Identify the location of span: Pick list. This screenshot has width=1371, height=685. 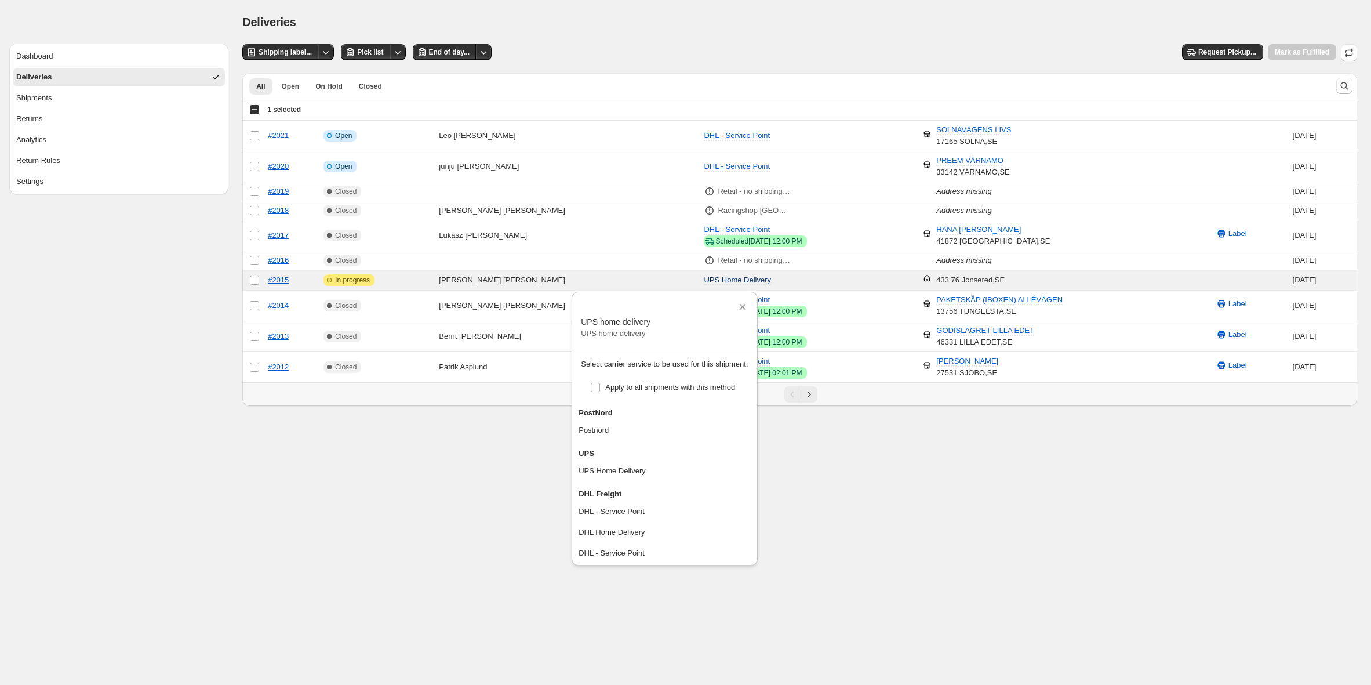
(370, 52).